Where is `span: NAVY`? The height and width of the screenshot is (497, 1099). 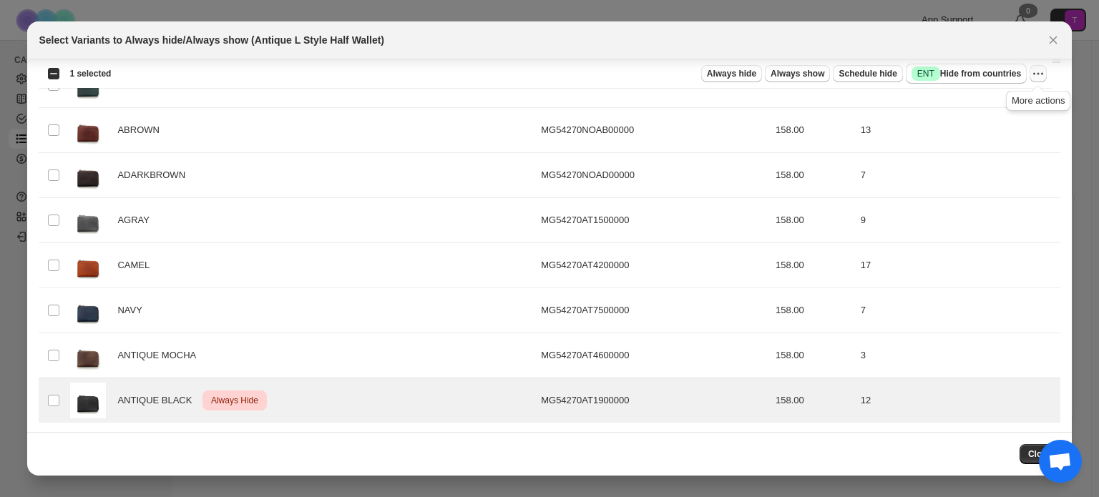
span: NAVY is located at coordinates (133, 311).